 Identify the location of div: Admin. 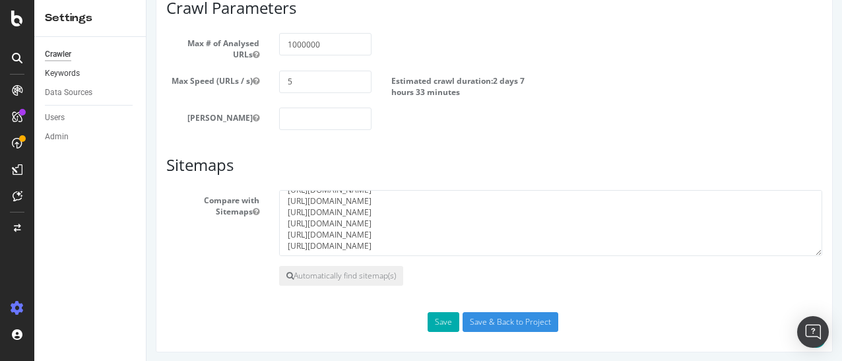
(57, 137).